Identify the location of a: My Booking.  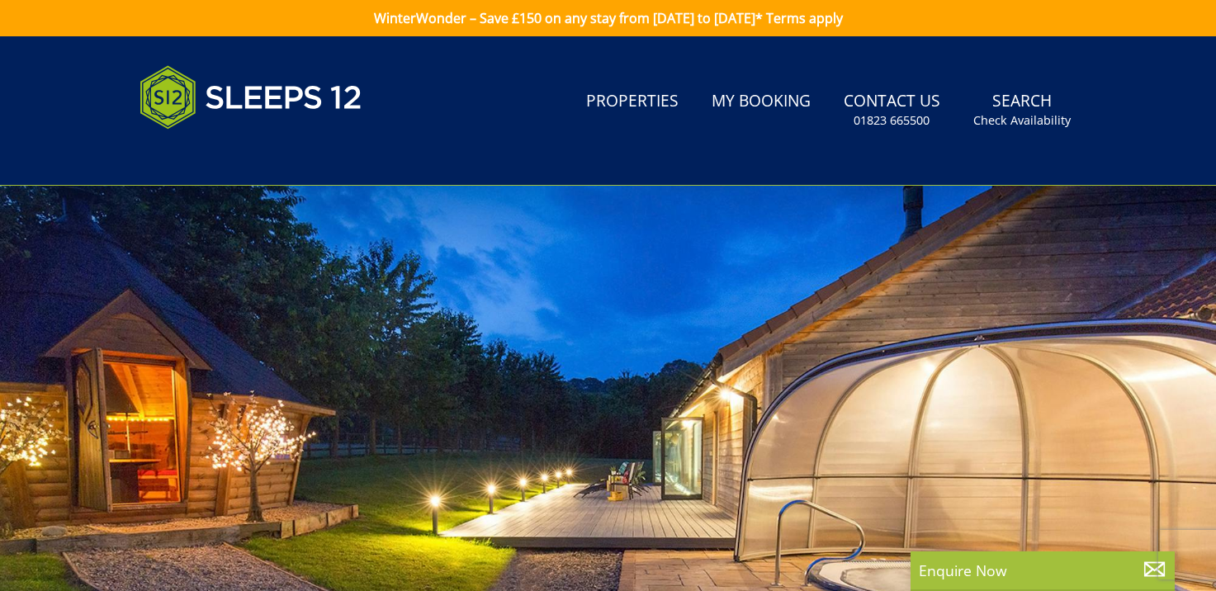
(761, 102).